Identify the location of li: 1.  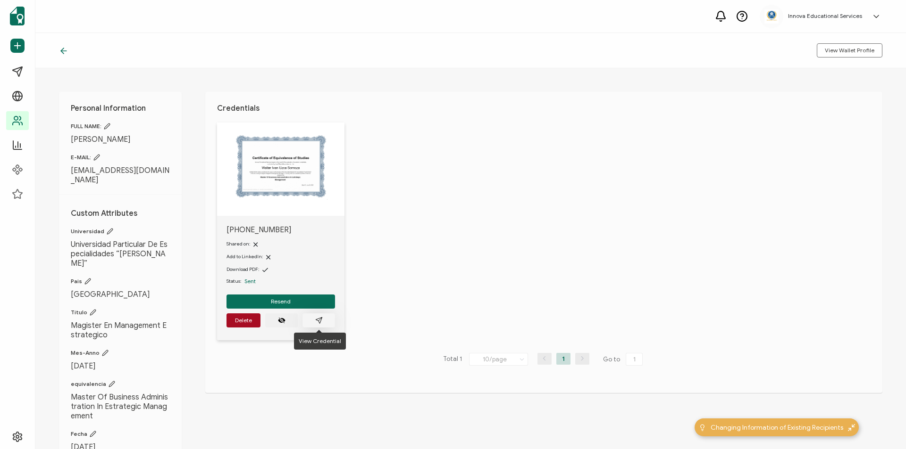
(563, 359).